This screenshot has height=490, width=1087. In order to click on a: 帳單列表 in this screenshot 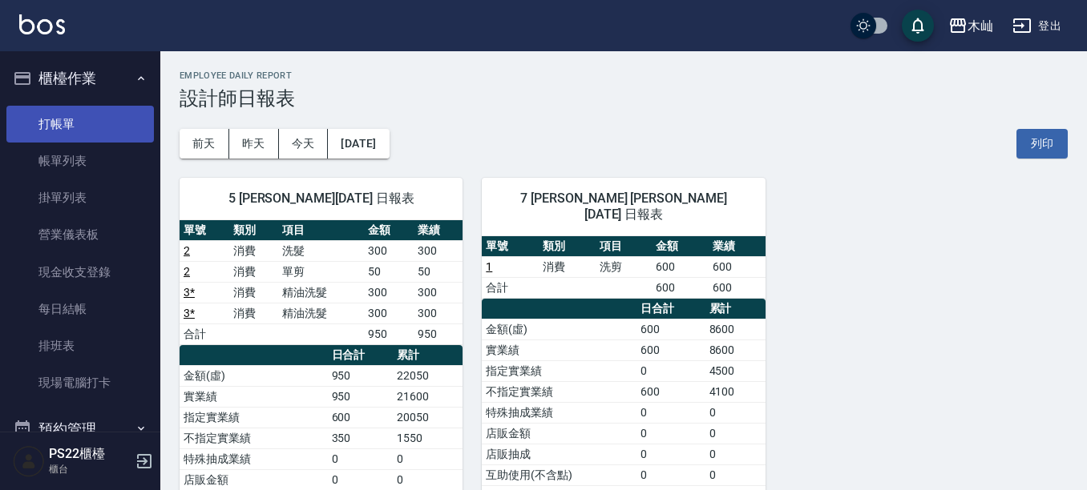, I will do `click(80, 161)`.